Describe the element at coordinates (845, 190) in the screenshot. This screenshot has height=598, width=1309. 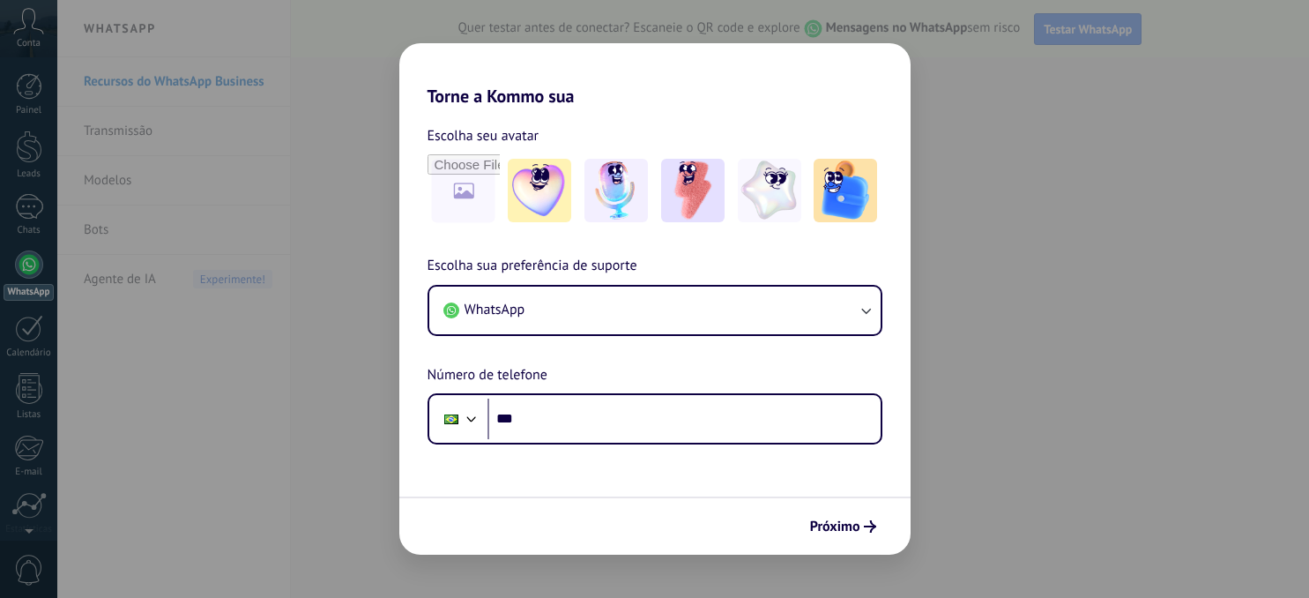
I see `img: -5.jpeg` at that location.